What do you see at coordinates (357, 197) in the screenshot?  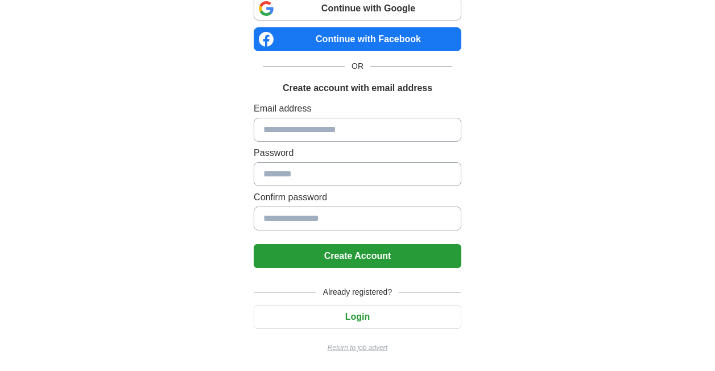 I see `label: Confirm password` at bounding box center [357, 197].